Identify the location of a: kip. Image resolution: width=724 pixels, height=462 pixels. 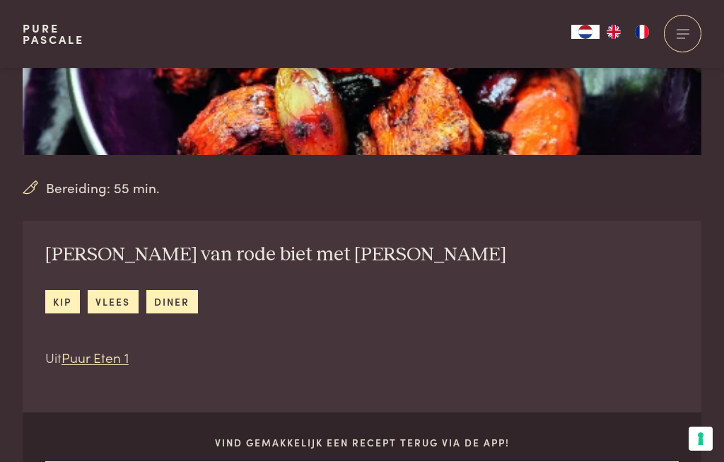
(62, 301).